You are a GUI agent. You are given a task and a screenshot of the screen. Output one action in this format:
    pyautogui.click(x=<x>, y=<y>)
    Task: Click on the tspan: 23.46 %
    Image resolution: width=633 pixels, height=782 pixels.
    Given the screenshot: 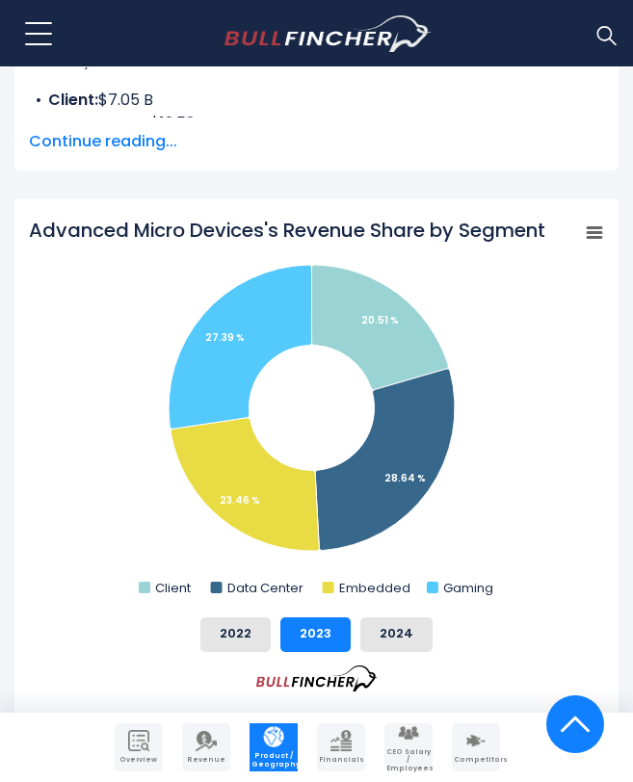 What is the action you would take?
    pyautogui.click(x=240, y=500)
    